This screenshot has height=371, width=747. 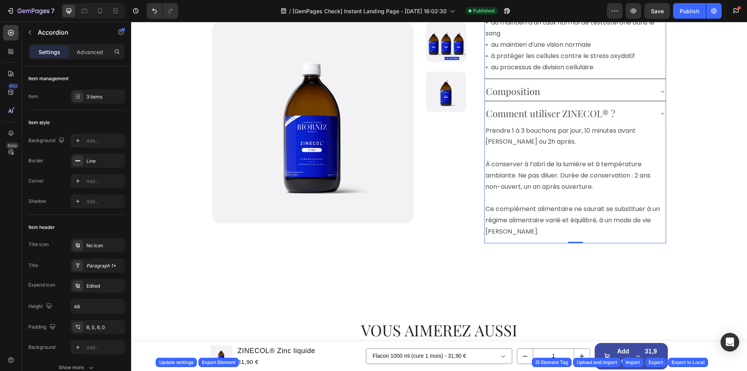 What do you see at coordinates (655, 362) in the screenshot?
I see `button: Export` at bounding box center [655, 362].